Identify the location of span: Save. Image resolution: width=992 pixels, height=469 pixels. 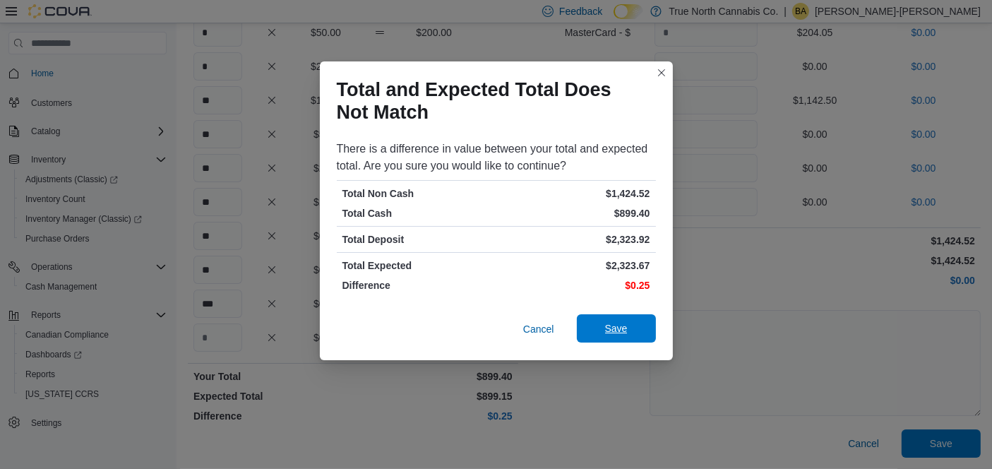
(617, 328).